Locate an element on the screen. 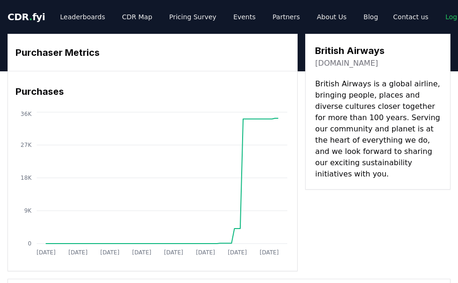  nav: Main is located at coordinates (219, 17).